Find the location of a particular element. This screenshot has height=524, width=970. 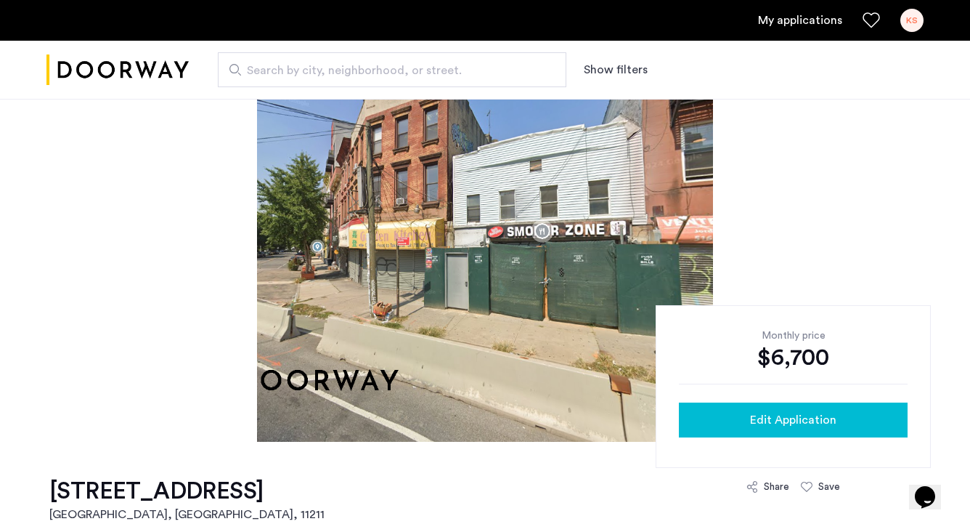

button: button is located at coordinates (793, 420).